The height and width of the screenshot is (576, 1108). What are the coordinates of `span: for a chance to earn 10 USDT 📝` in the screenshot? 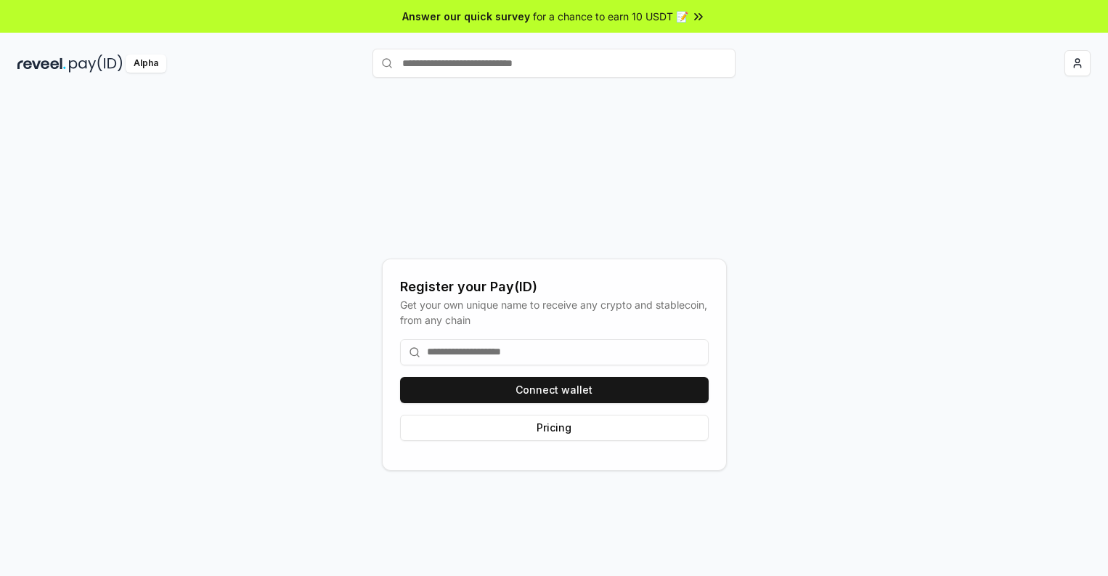 It's located at (610, 16).